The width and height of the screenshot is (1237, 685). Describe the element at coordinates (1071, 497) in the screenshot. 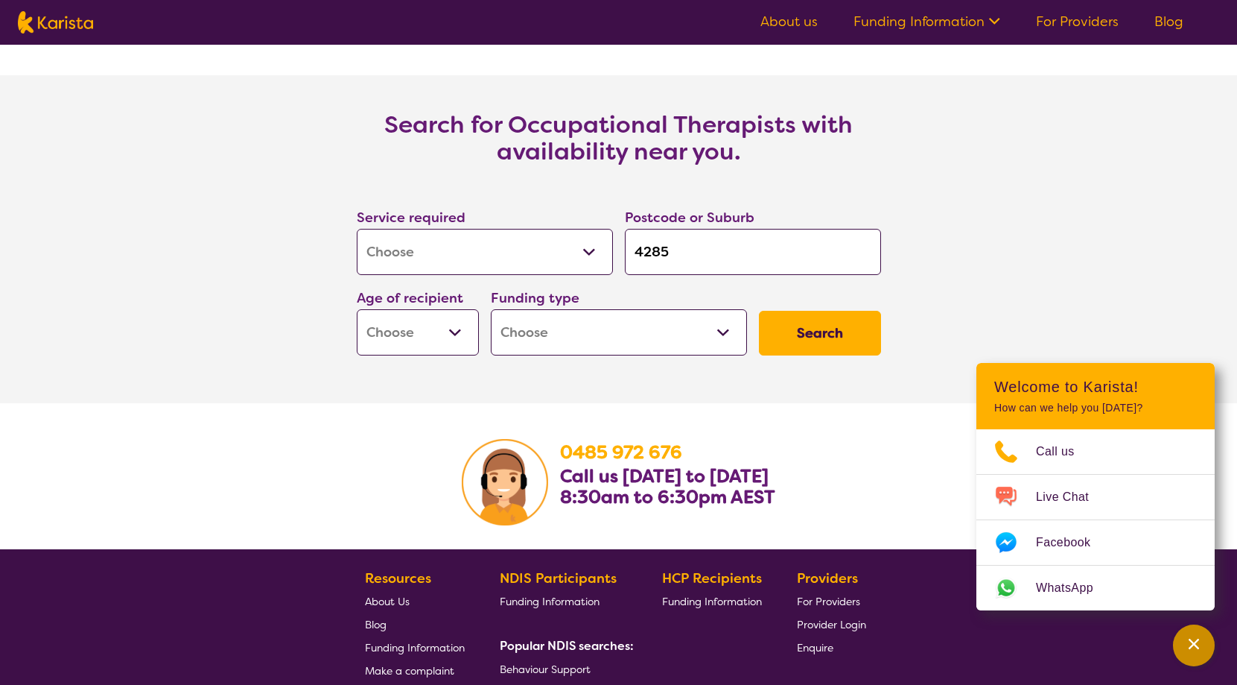

I see `span: Live Chat` at that location.